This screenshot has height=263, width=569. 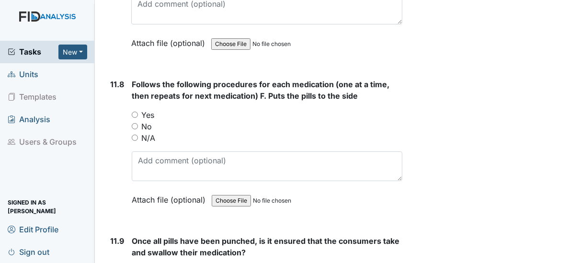 I want to click on input: No, so click(x=135, y=126).